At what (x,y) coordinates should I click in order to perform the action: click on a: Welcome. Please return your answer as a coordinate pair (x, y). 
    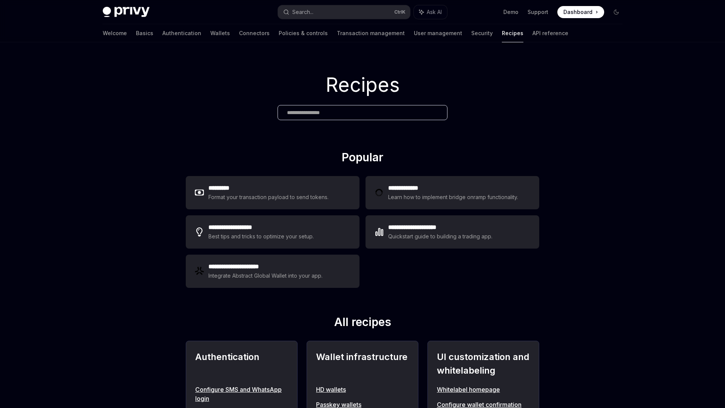
    Looking at the image, I should click on (115, 33).